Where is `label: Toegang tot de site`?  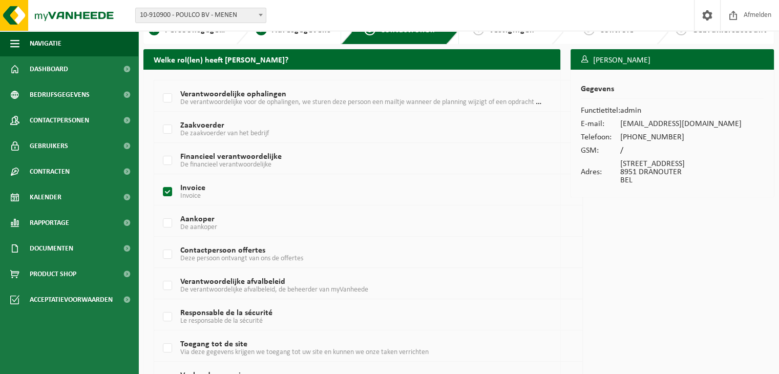 label: Toegang tot de site is located at coordinates (351, 348).